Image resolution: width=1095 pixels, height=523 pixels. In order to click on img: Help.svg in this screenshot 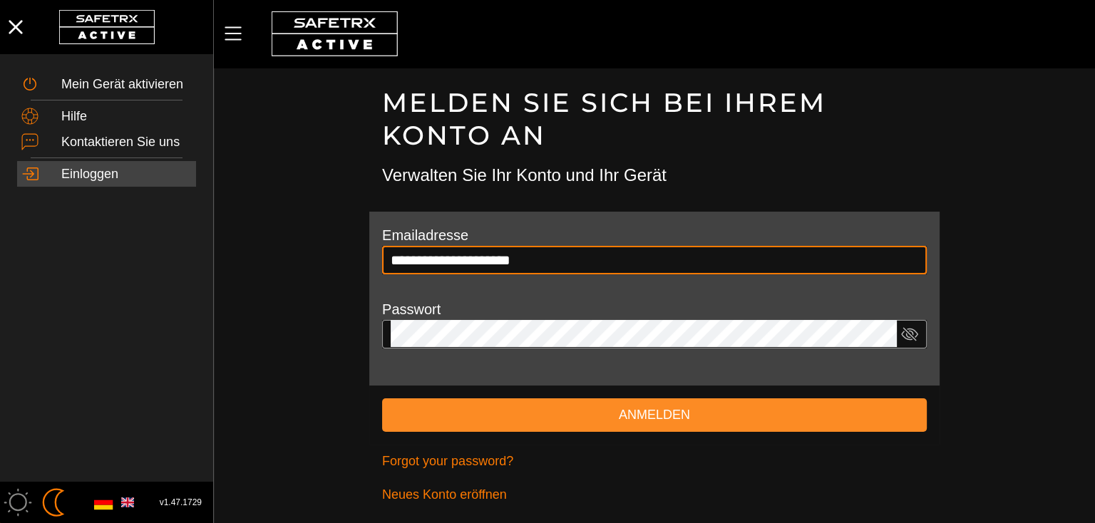, I will do `click(30, 116)`.